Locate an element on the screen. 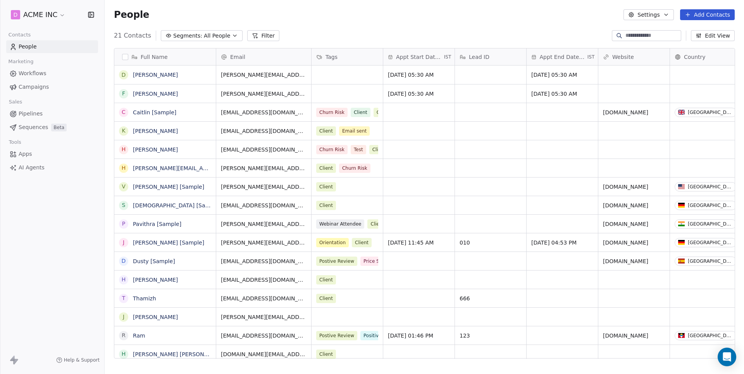  div: Appt Start Date/TimeIST is located at coordinates (419, 57).